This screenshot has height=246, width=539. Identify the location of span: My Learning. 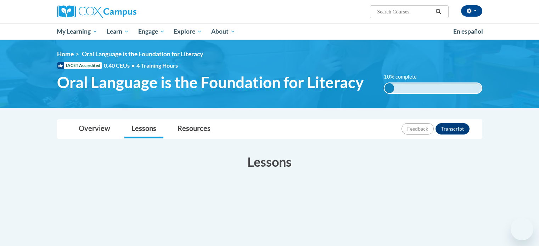
(77, 32).